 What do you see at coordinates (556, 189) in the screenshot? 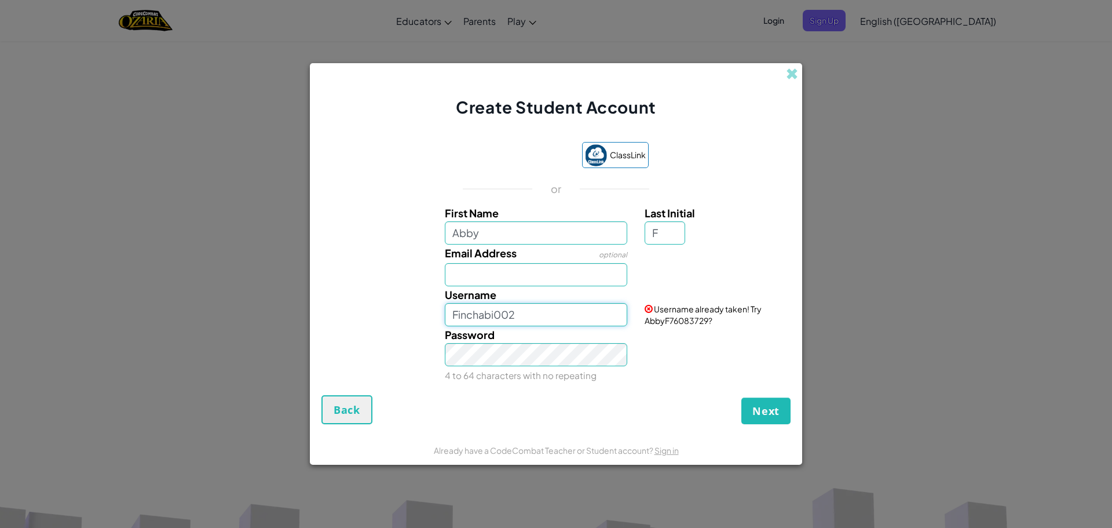
I see `p: or` at bounding box center [556, 189].